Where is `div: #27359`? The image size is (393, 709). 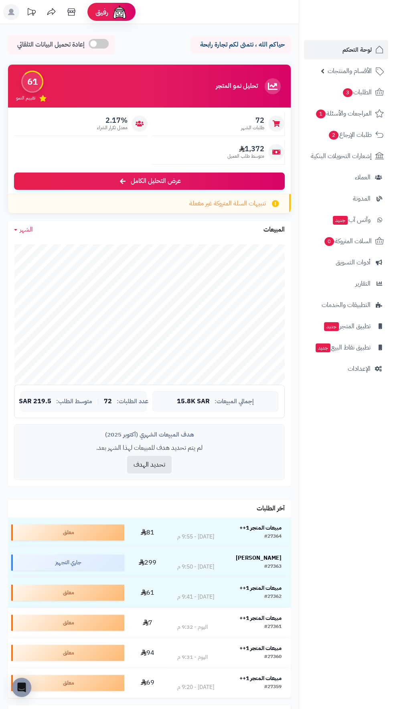 div: #27359 is located at coordinates (273, 687).